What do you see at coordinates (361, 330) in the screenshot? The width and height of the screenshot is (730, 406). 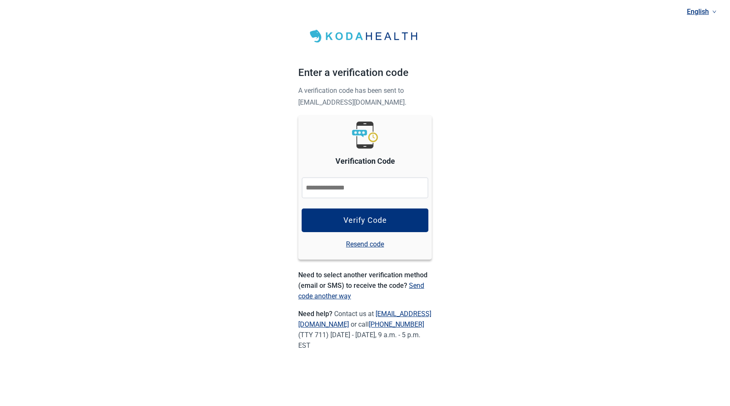 I see `span: or call (TTY 711)` at bounding box center [361, 330].